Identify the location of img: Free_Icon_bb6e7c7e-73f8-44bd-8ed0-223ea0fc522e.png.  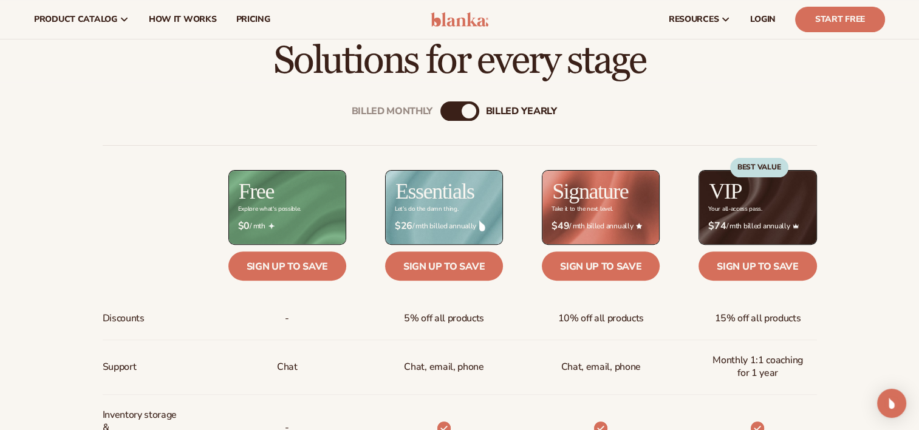
(271, 226).